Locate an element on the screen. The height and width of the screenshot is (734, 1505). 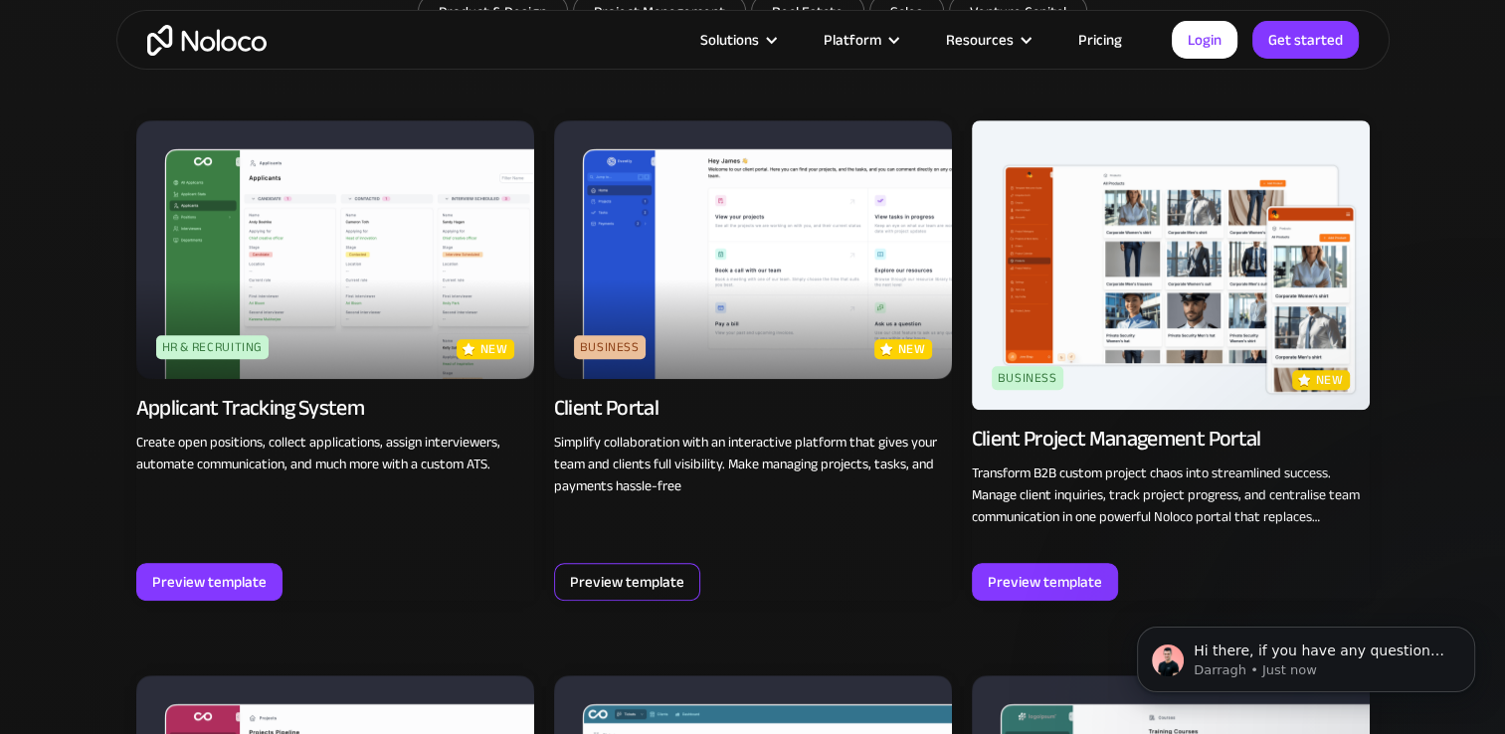
a: BusinessnewClient Project Management PortalTransform B2B custom project chaos into streamlined su... is located at coordinates (1171, 360).